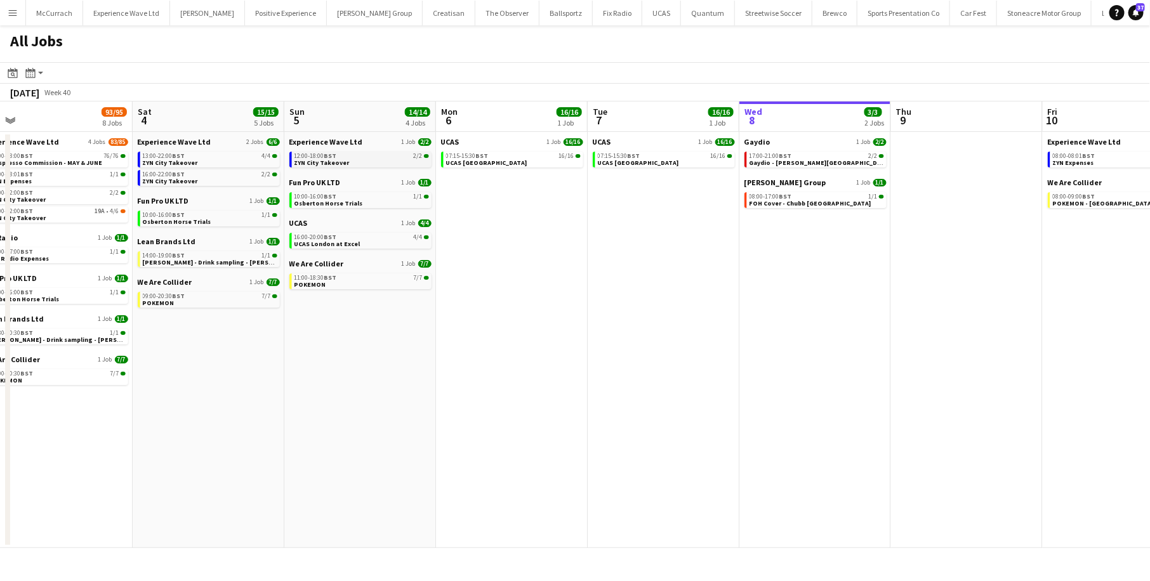 The image size is (1150, 581). Describe the element at coordinates (507, 13) in the screenshot. I see `button: The Observer` at that location.